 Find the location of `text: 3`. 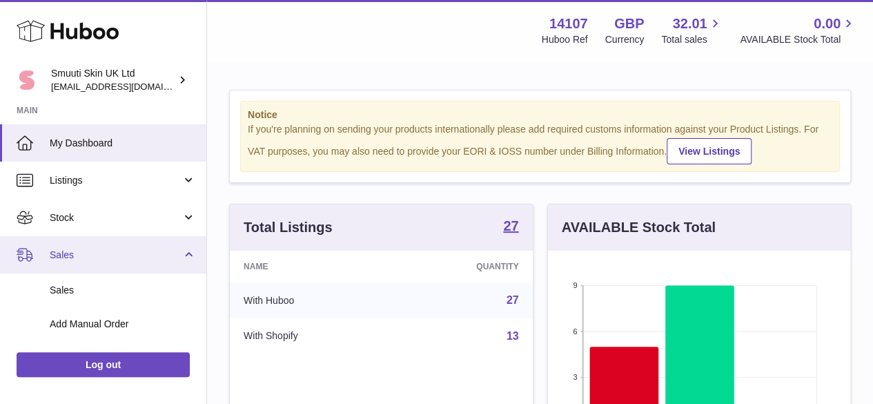

text: 3 is located at coordinates (575, 377).